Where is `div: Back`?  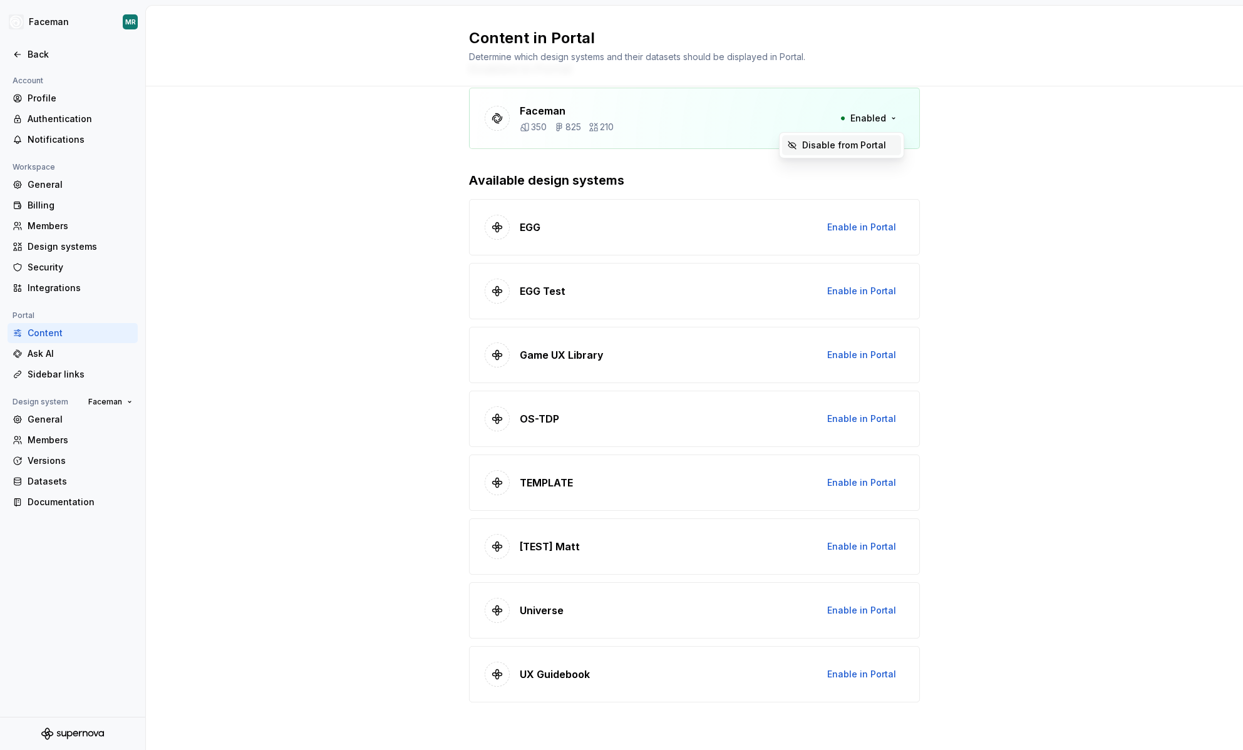 div: Back is located at coordinates (80, 54).